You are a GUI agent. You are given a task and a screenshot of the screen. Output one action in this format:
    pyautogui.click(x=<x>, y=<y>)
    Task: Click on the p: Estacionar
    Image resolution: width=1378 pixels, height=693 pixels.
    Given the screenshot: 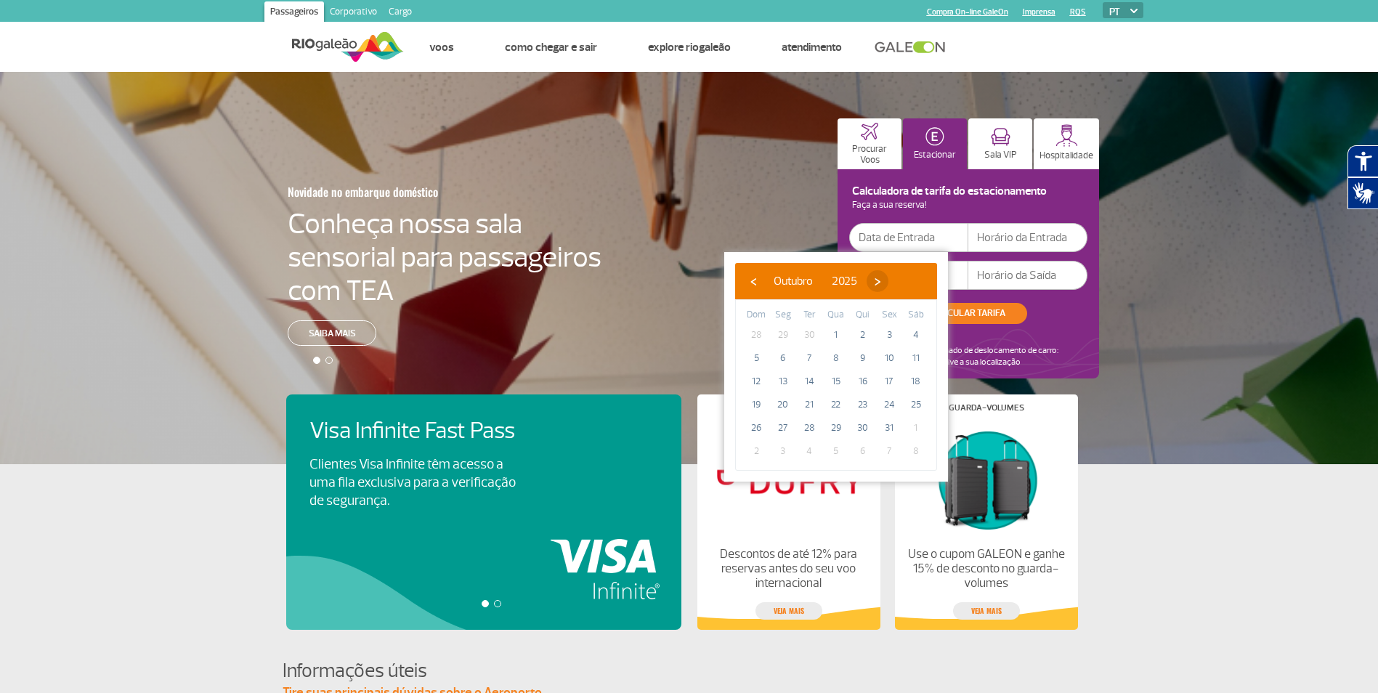 What is the action you would take?
    pyautogui.click(x=935, y=155)
    